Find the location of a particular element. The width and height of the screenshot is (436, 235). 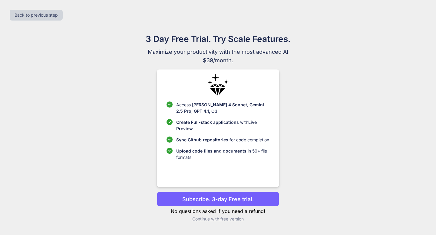

p: for code completion is located at coordinates (222, 140).